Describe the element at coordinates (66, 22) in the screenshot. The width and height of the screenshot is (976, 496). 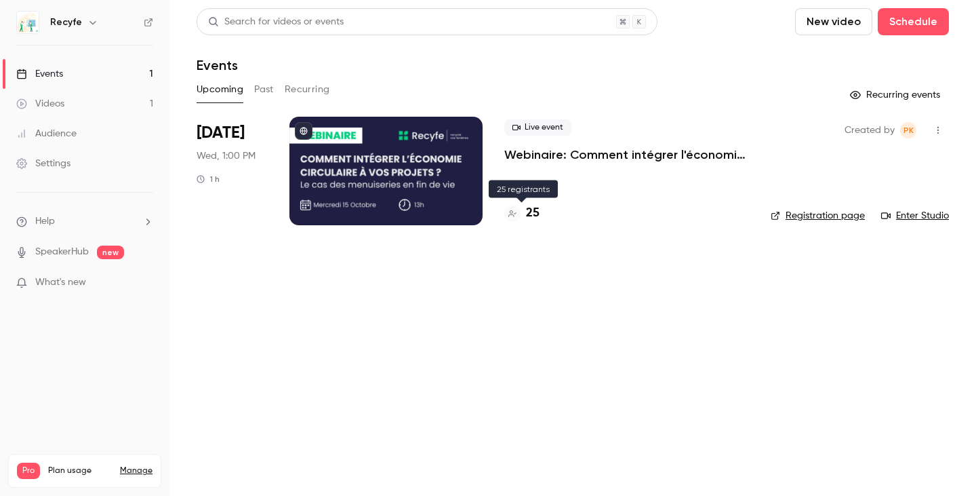
I see `h6: Recyfe` at that location.